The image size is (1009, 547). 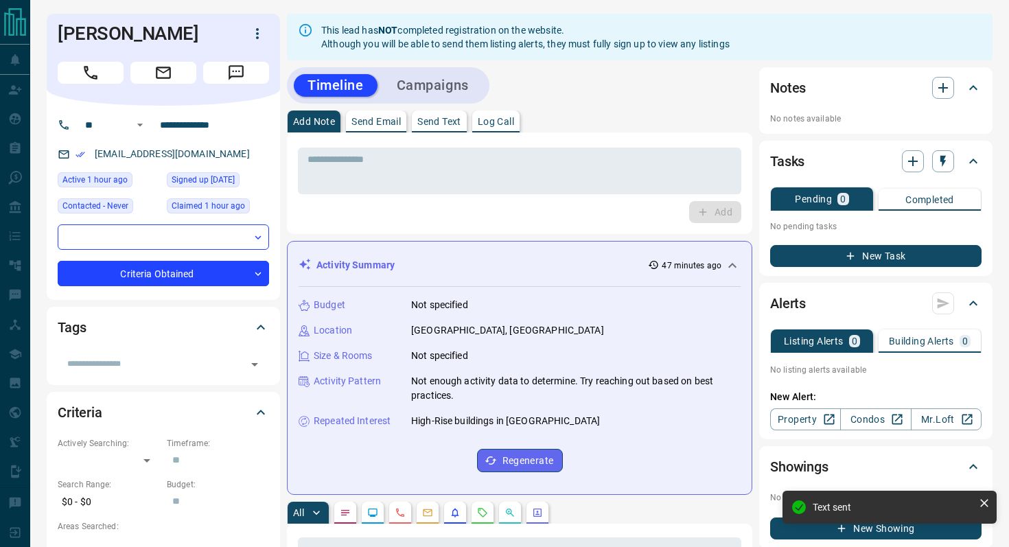 I want to click on h2: Notes, so click(x=788, y=88).